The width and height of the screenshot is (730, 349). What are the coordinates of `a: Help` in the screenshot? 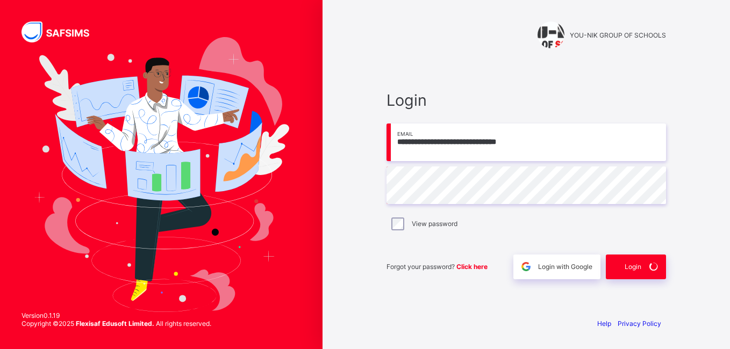 It's located at (604, 324).